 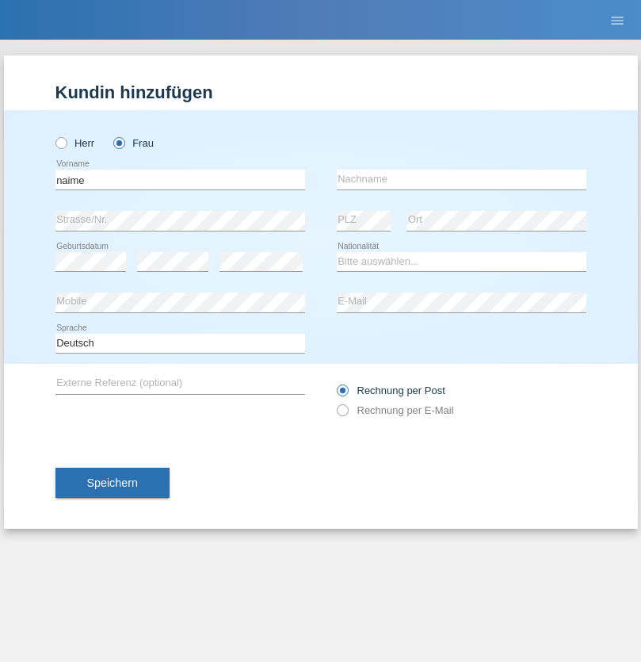 What do you see at coordinates (113, 483) in the screenshot?
I see `span: Speichern` at bounding box center [113, 483].